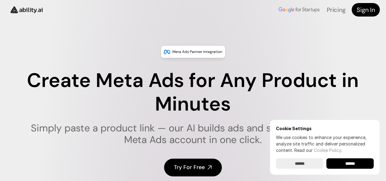 This screenshot has height=181, width=386. I want to click on a: Pricing, so click(336, 10).